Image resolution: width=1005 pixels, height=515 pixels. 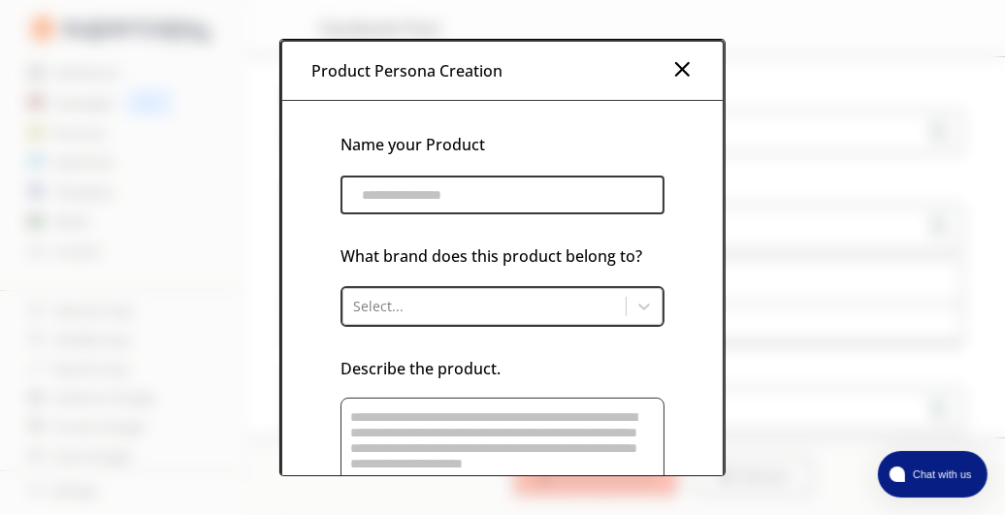 I want to click on button: atlas-launcher, so click(x=933, y=475).